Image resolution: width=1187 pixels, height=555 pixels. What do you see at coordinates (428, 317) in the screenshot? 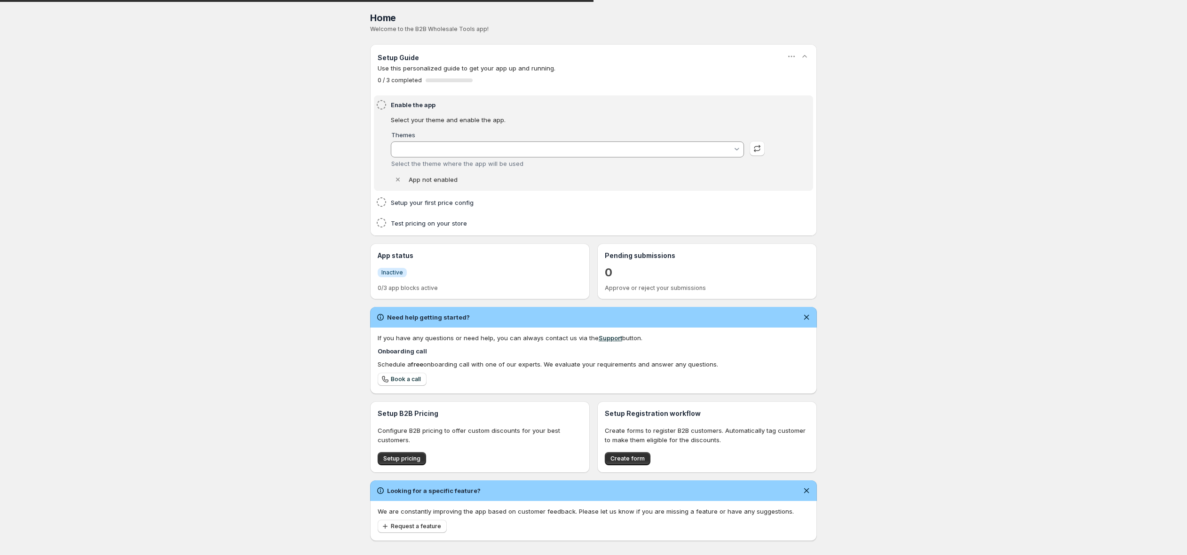
I see `h2: Need help getting started?` at bounding box center [428, 317].